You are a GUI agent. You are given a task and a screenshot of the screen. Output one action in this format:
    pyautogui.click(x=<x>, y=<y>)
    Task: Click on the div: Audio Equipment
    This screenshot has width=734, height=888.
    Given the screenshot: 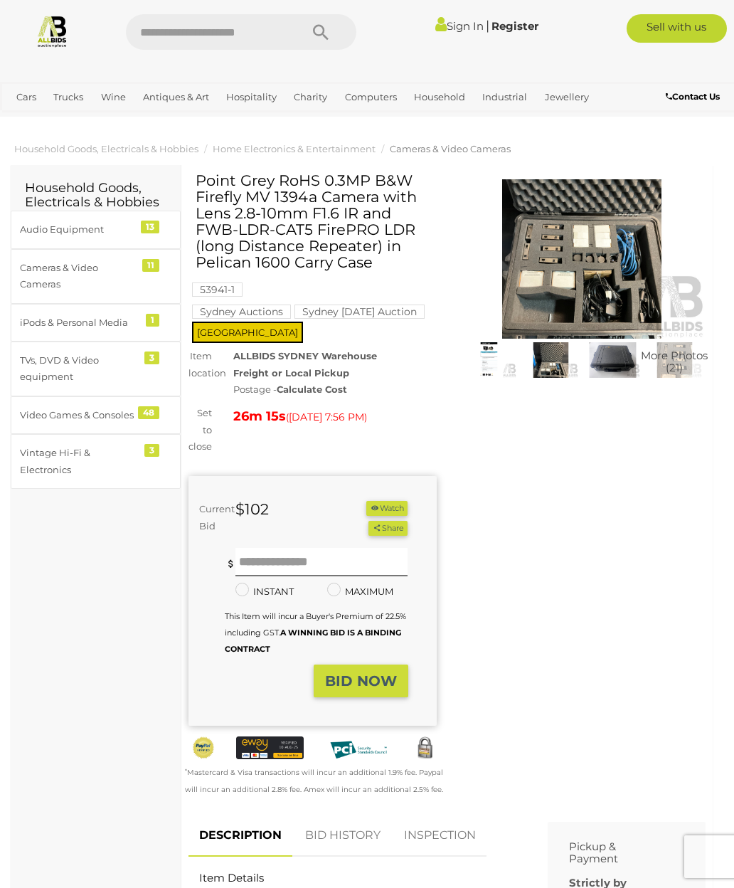 What is the action you would take?
    pyautogui.click(x=78, y=229)
    